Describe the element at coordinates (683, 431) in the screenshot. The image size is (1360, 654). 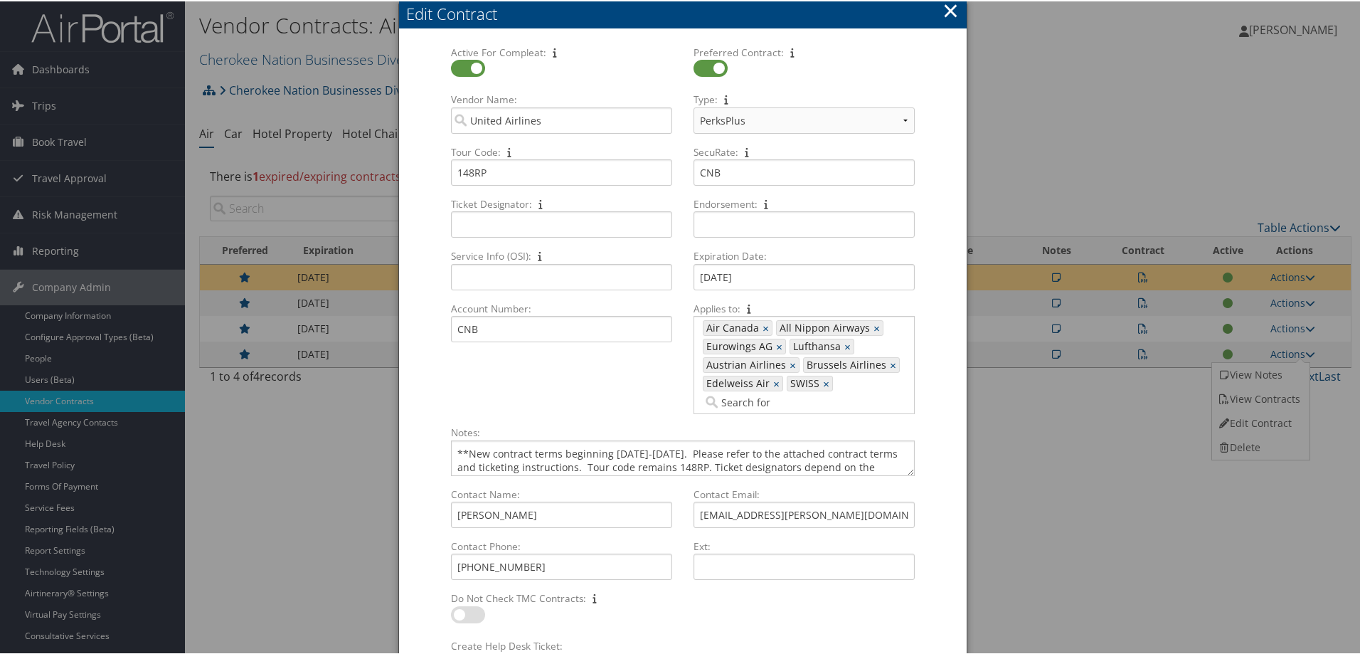
I see `label: Notes:` at that location.